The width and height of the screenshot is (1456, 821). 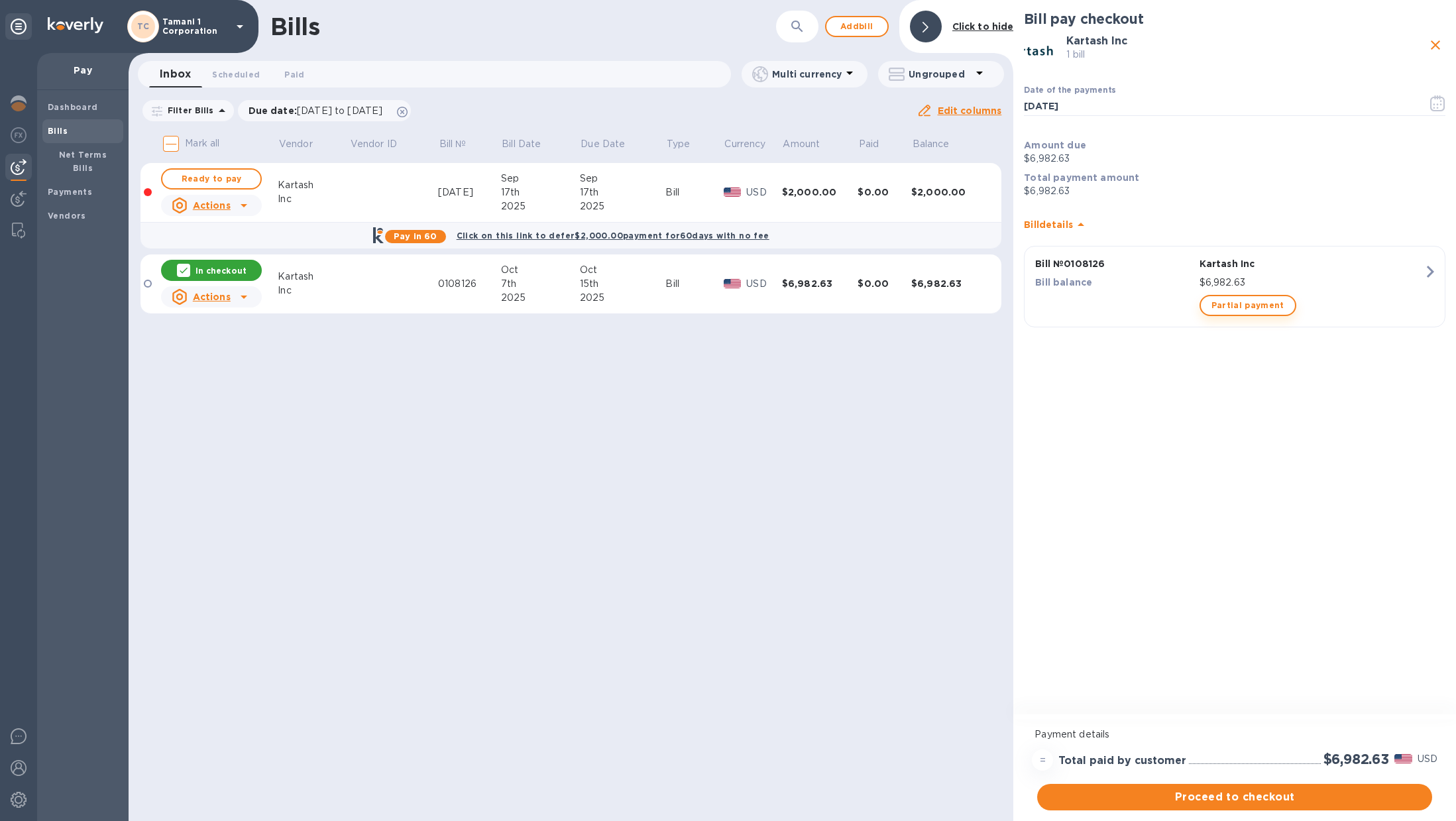 I want to click on b: Pay in 60, so click(x=415, y=236).